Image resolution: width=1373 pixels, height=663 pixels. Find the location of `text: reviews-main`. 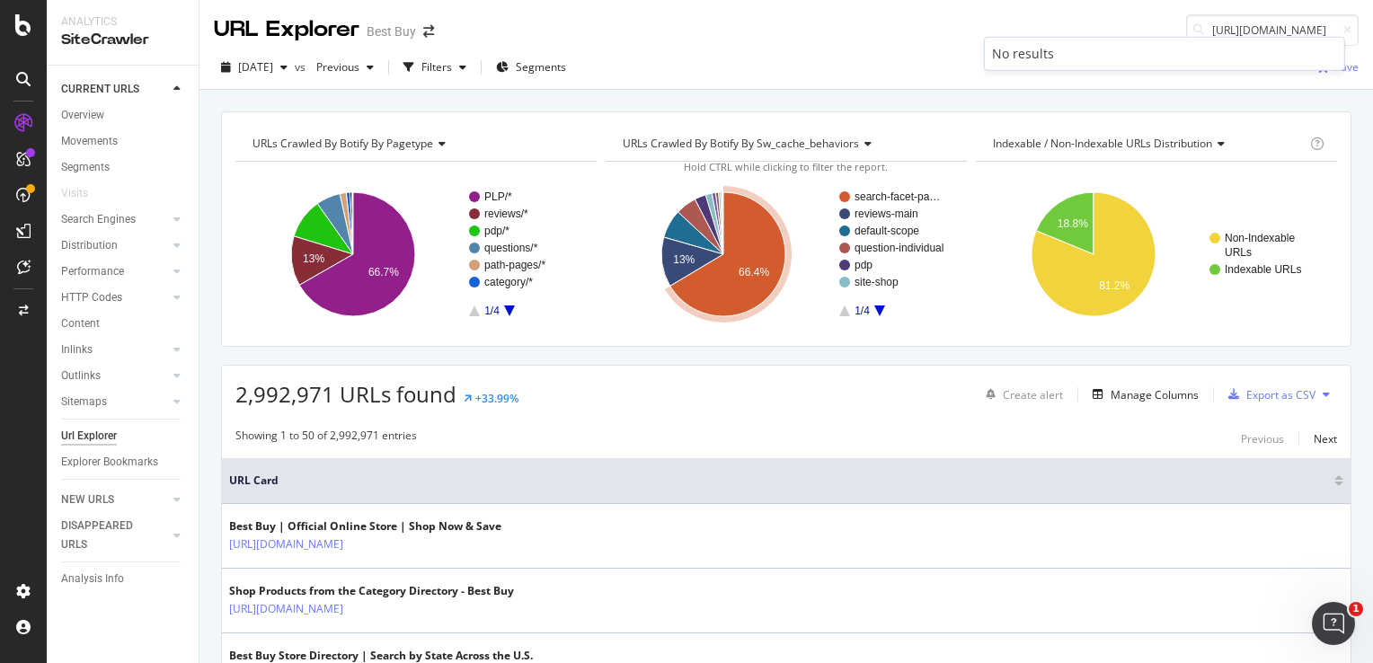

text: reviews-main is located at coordinates (886, 214).